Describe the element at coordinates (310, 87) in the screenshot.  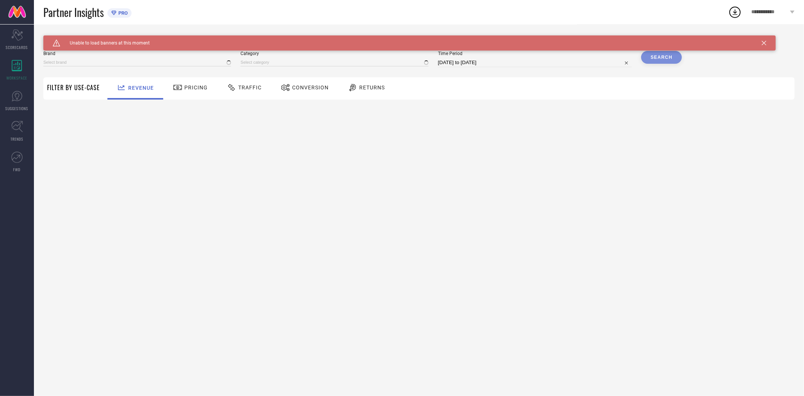
I see `span: Conversion` at that location.